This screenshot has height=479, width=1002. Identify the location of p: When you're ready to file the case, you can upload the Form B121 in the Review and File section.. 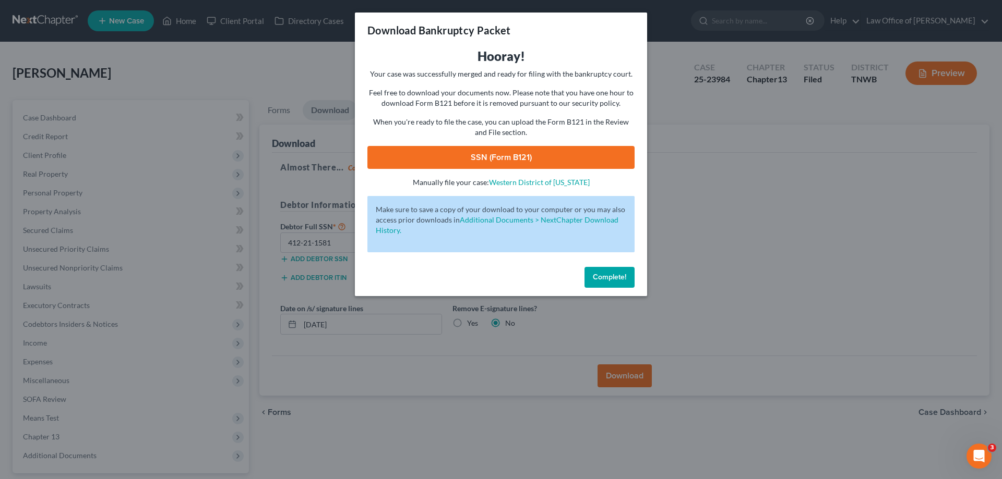
(501, 127).